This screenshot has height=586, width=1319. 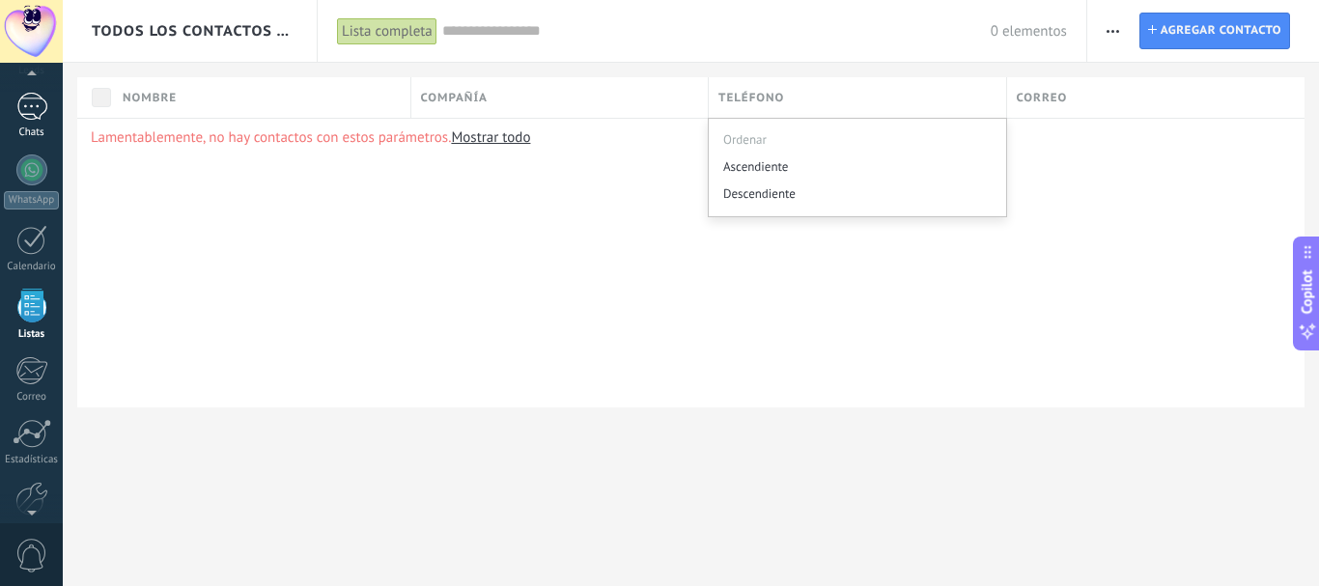 I want to click on span: Copilot, so click(x=1307, y=292).